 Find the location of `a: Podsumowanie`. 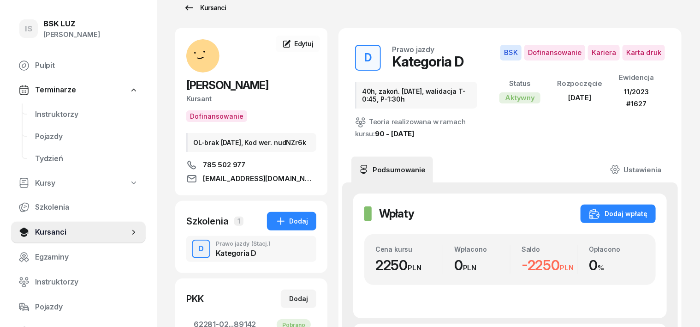

a: Podsumowanie is located at coordinates (392, 169).